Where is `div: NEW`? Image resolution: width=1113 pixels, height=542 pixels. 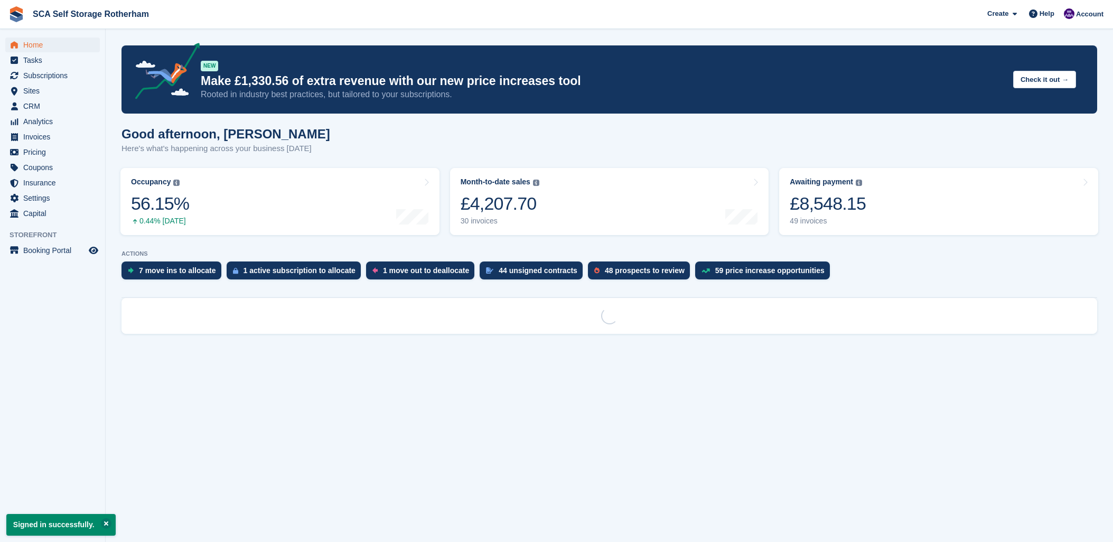 div: NEW is located at coordinates (209, 66).